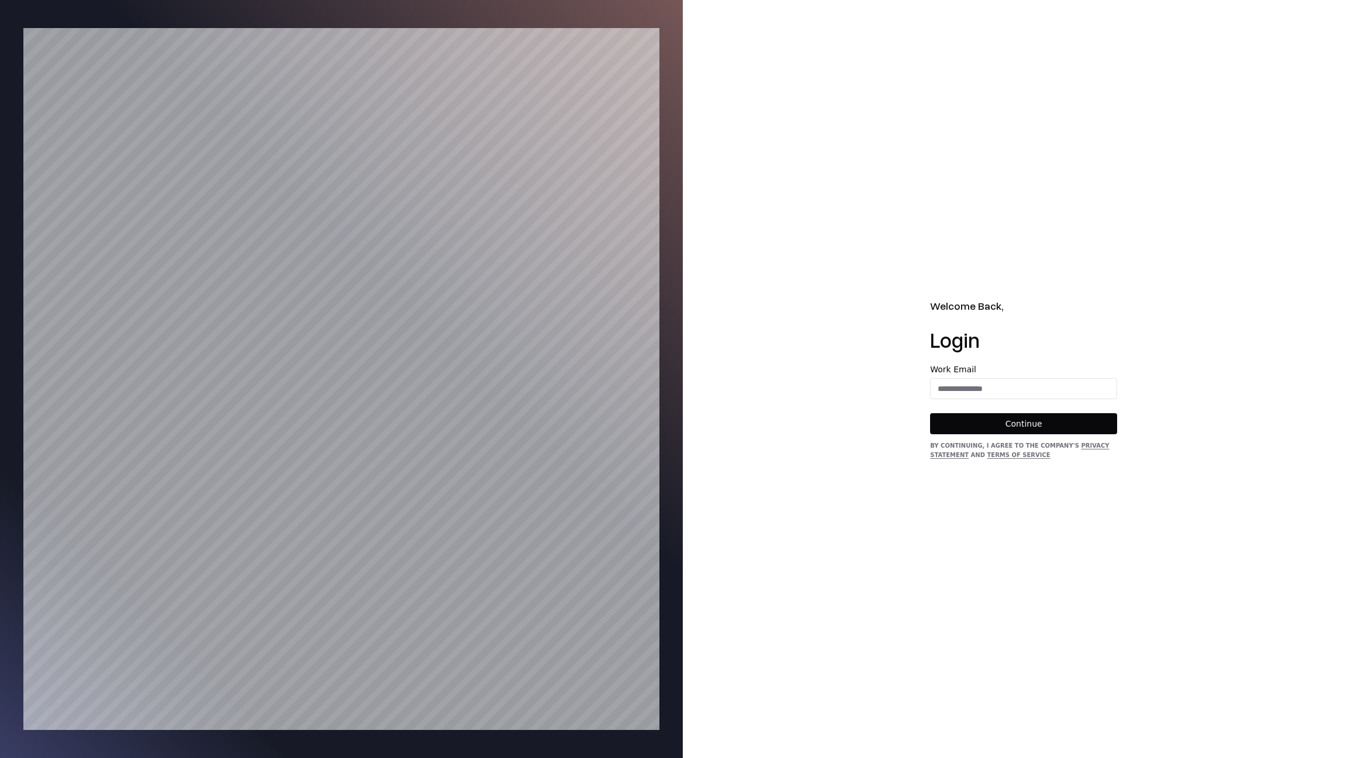 The width and height of the screenshot is (1365, 758). What do you see at coordinates (1018, 455) in the screenshot?
I see `a: Terms of Service` at bounding box center [1018, 455].